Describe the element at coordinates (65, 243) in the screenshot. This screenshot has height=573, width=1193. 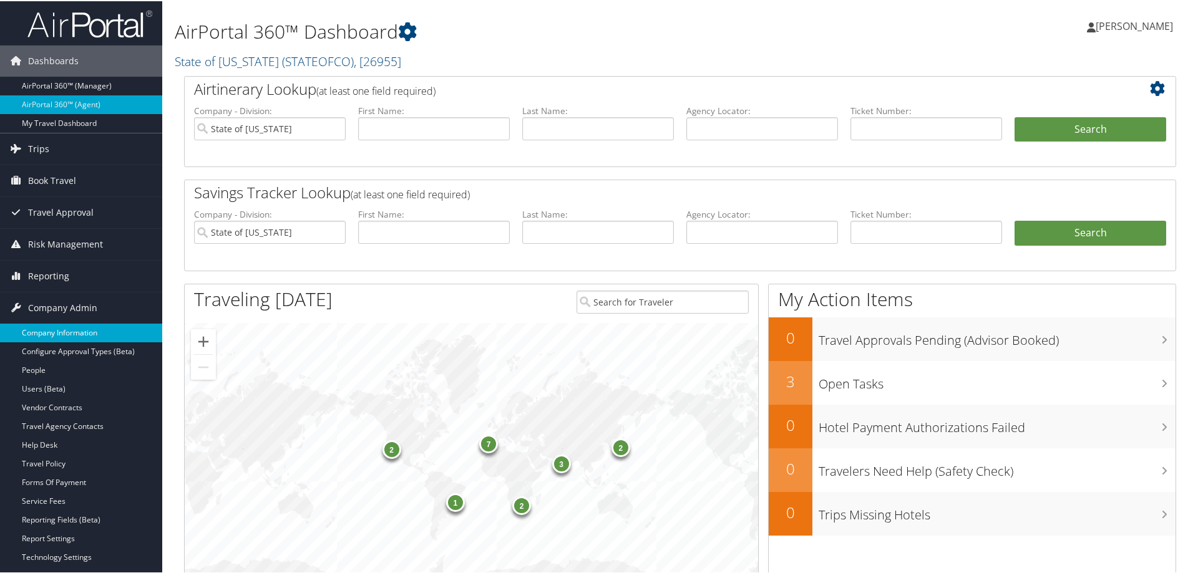
I see `span: Risk Management` at that location.